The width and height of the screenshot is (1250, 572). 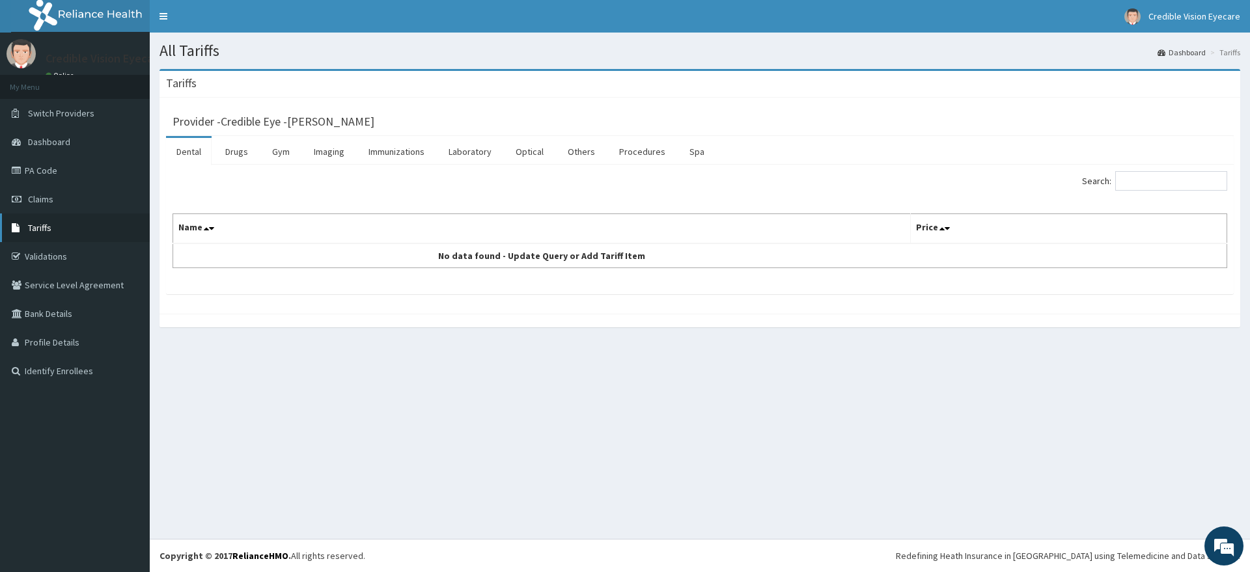 What do you see at coordinates (61, 113) in the screenshot?
I see `span: Switch Providers` at bounding box center [61, 113].